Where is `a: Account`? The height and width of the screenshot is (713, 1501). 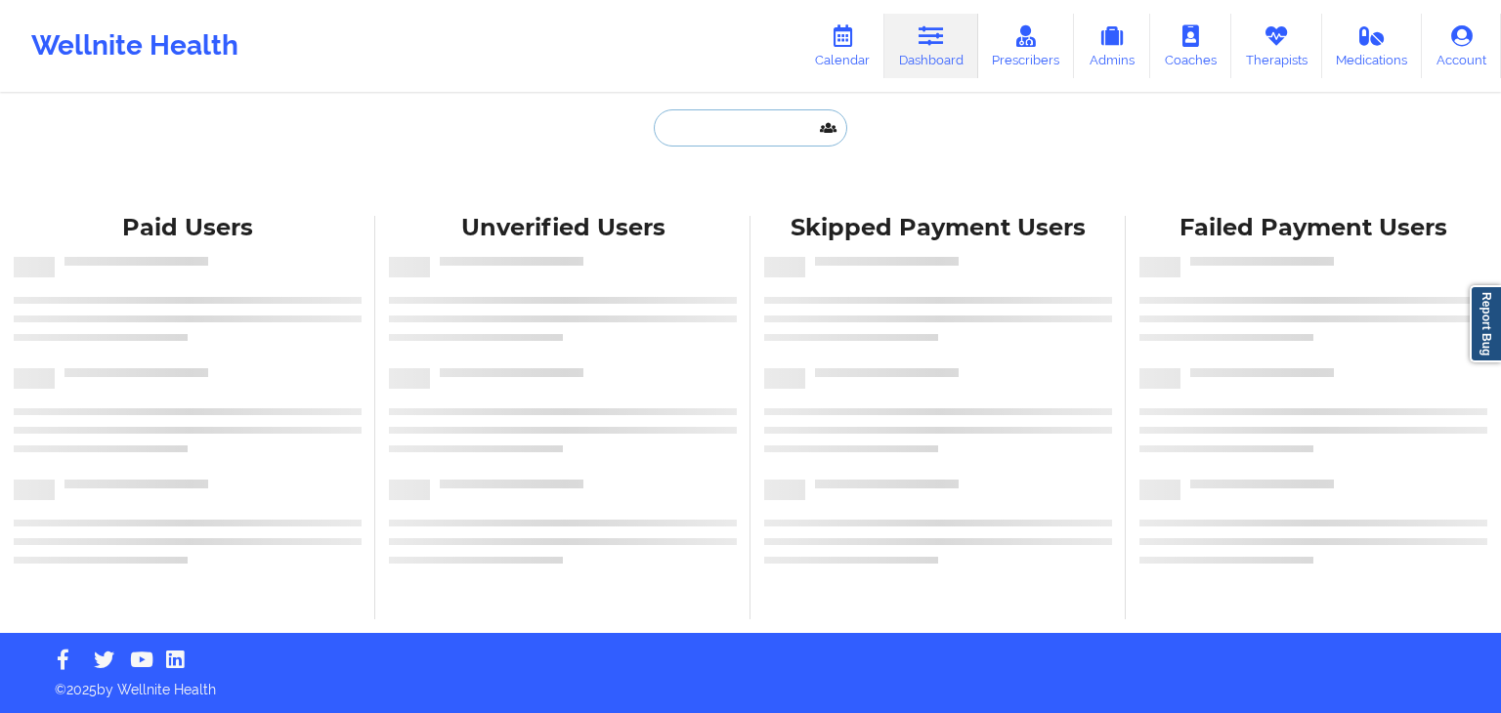
a: Account is located at coordinates (1461, 46).